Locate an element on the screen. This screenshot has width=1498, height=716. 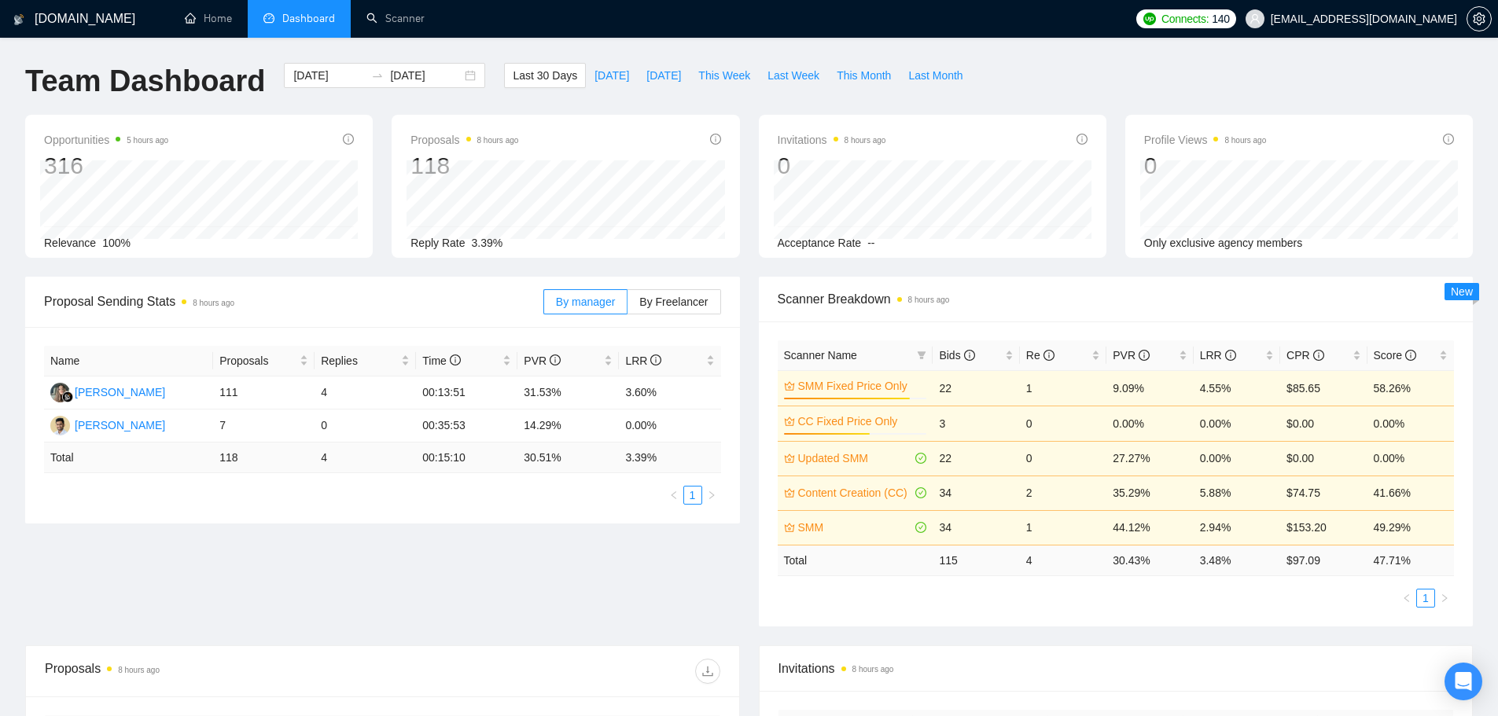
td: 118 is located at coordinates (263, 458).